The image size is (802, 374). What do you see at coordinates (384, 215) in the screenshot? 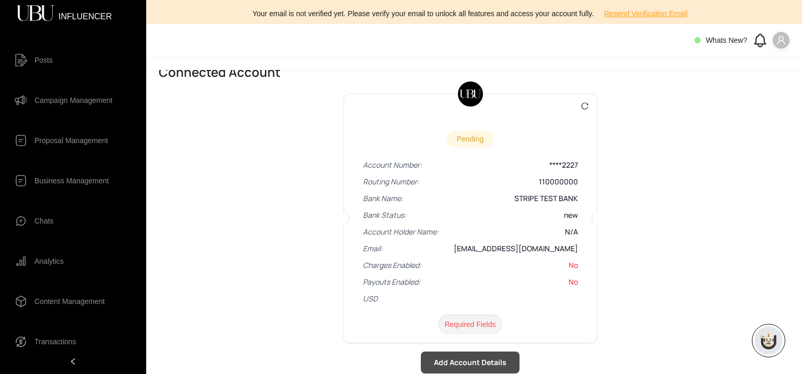
I see `p: Bank Status:` at bounding box center [384, 215].